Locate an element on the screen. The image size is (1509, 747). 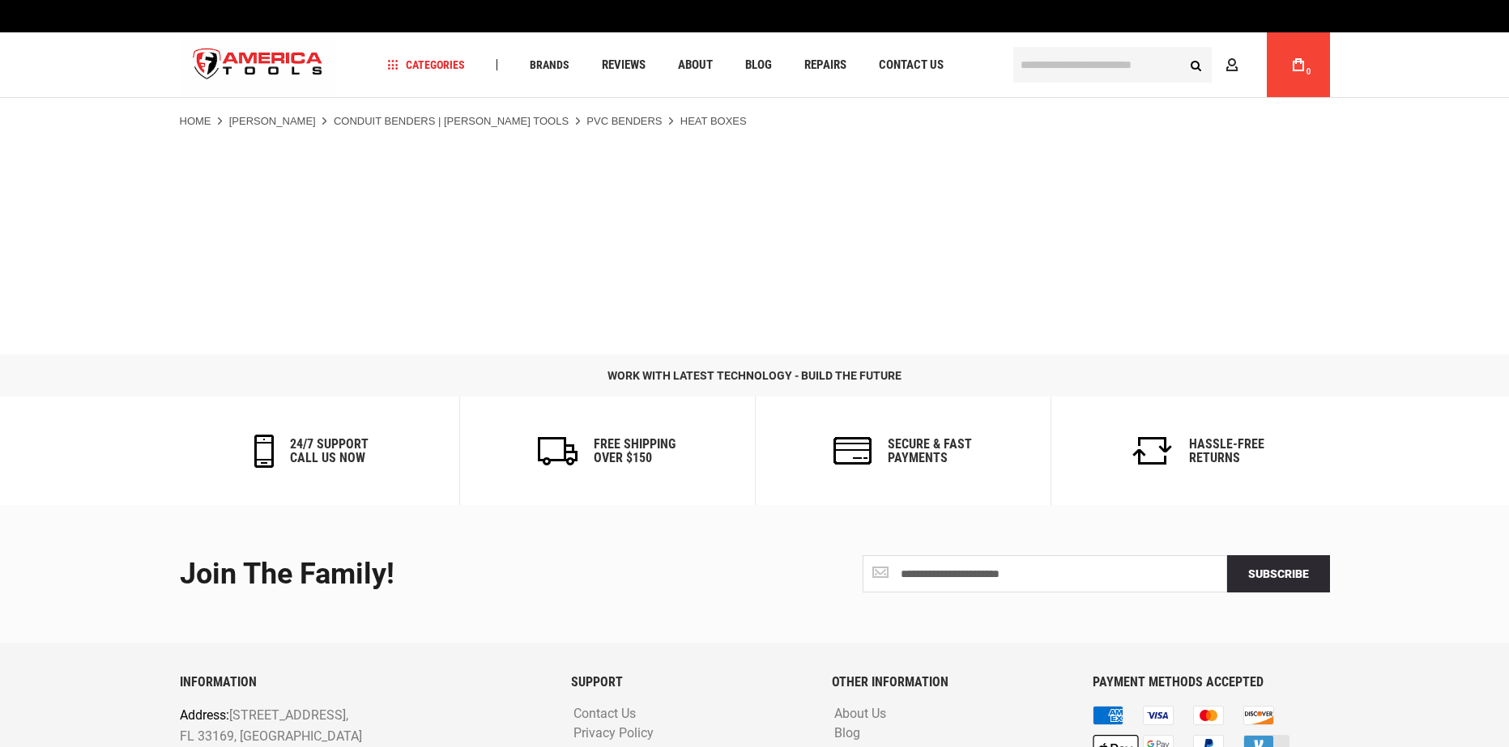
span: Brands is located at coordinates (549, 65).